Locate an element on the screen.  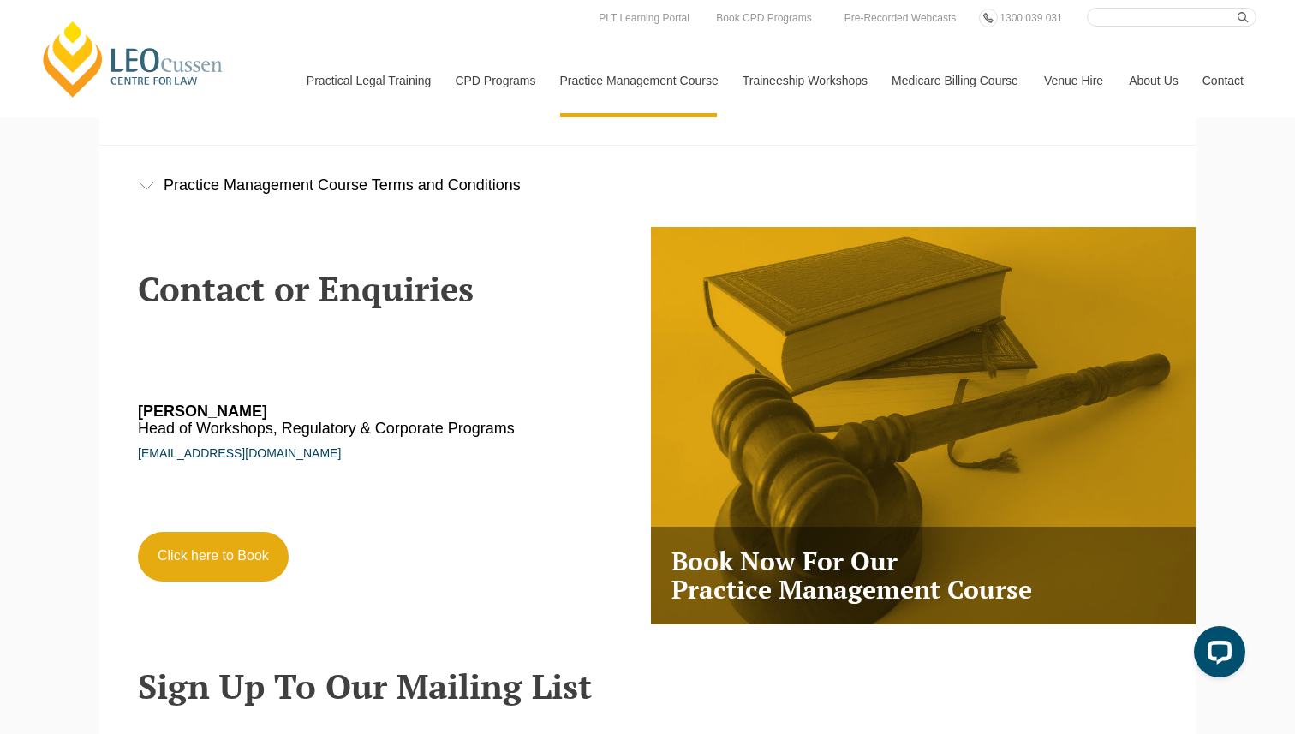
a: Practice Management Course is located at coordinates (638, 81).